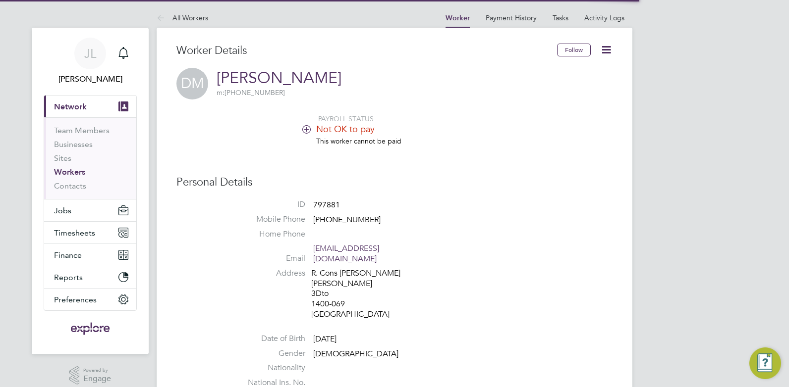 The height and width of the screenshot is (387, 789). What do you see at coordinates (90, 107) in the screenshot?
I see `button: Network` at bounding box center [90, 107].